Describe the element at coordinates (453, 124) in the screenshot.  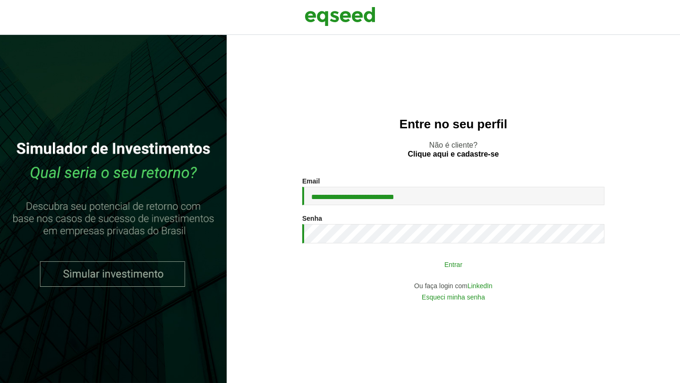
I see `h2: Entre no seu perfil` at that location.